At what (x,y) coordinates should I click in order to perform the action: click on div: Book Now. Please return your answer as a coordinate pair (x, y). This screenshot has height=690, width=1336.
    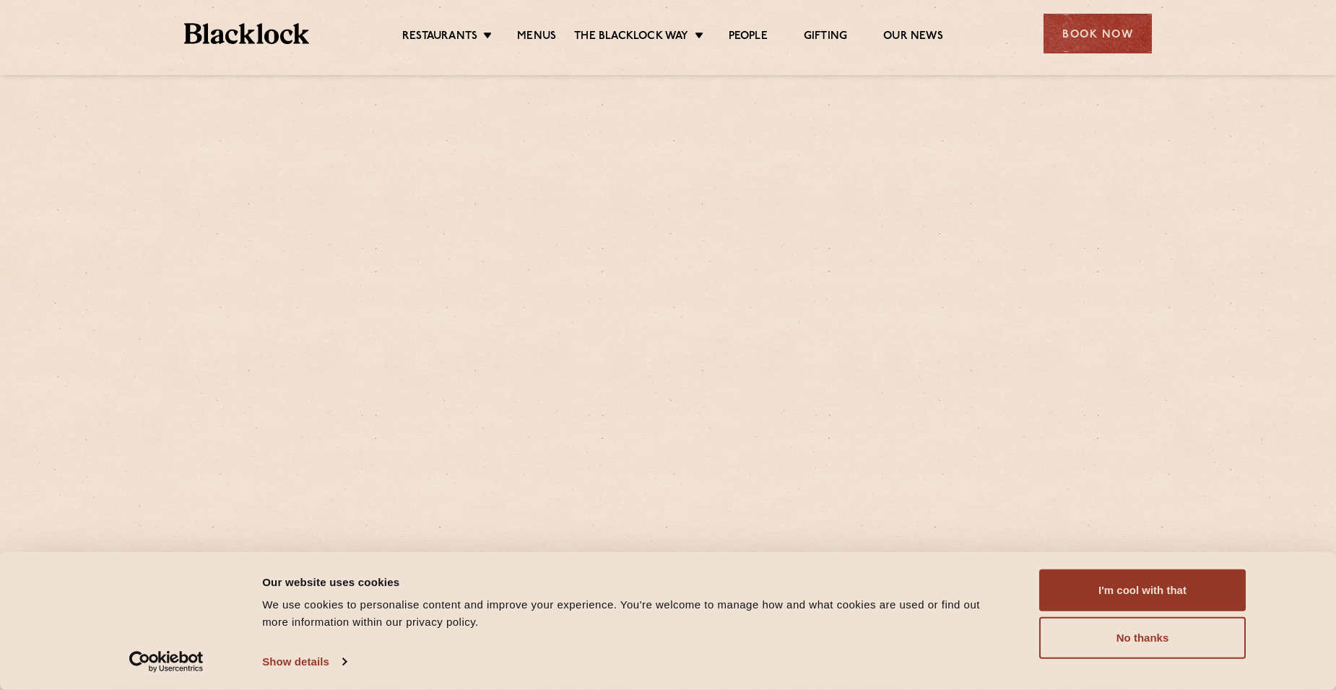
    Looking at the image, I should click on (1098, 33).